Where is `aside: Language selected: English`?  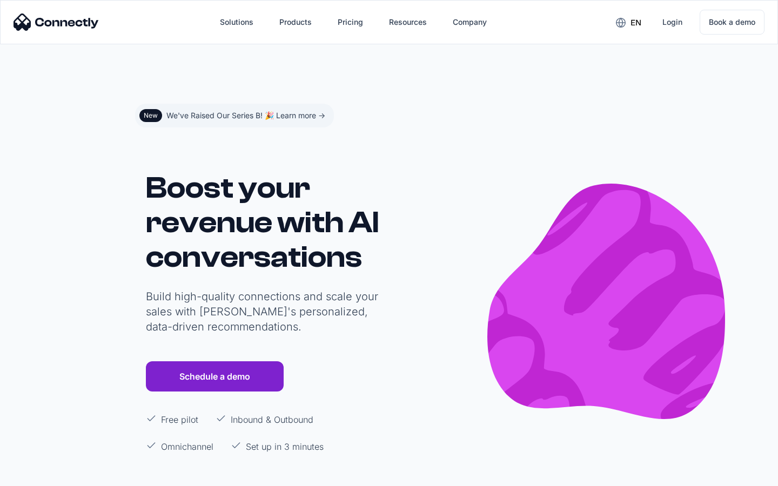
aside: Language selected: English is located at coordinates (38, 474).